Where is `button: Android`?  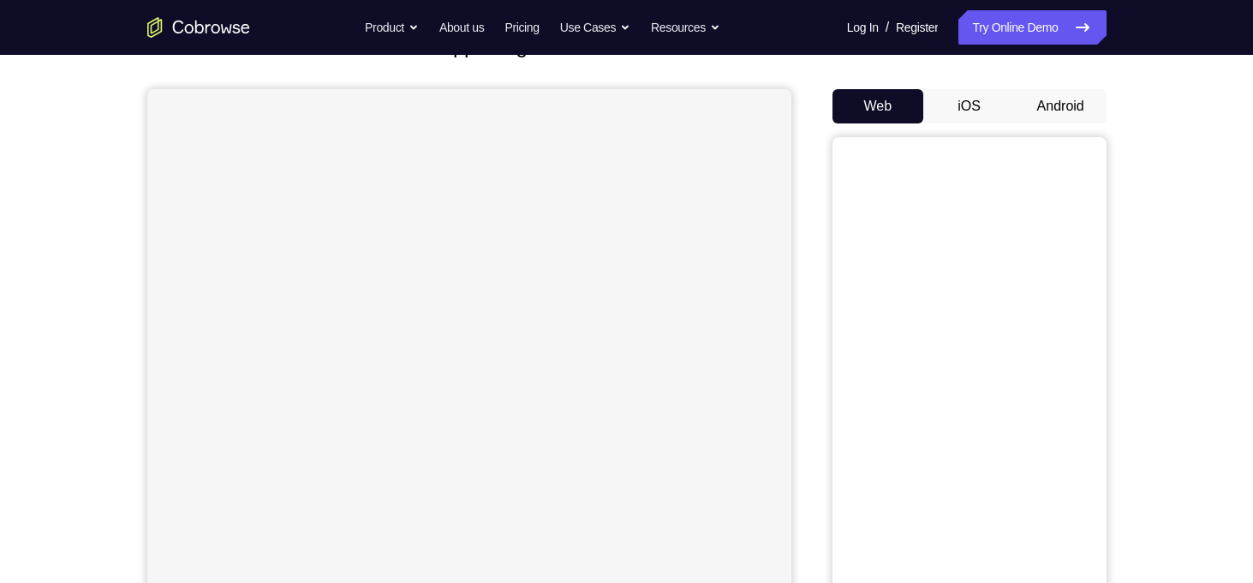 button: Android is located at coordinates (1061, 106).